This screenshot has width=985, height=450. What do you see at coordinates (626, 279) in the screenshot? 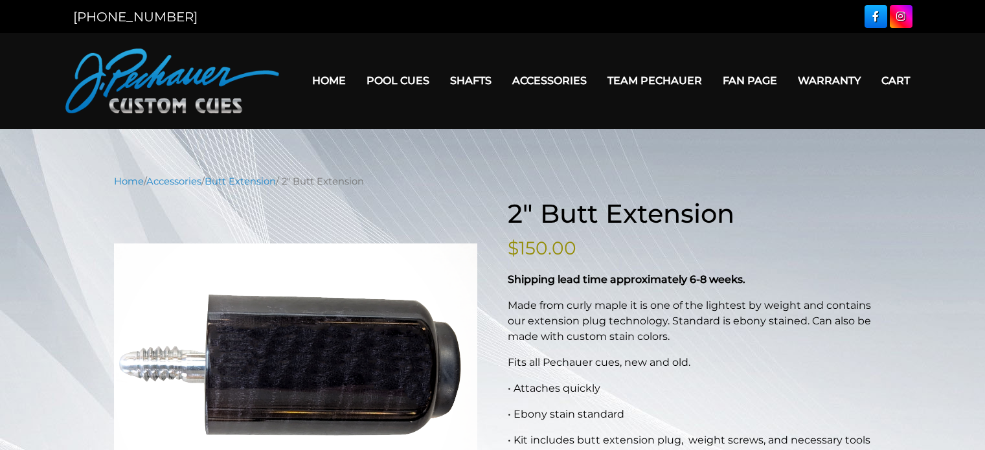
I see `strong: Shipping lead time approximately 6-8 weeks.` at bounding box center [626, 279].